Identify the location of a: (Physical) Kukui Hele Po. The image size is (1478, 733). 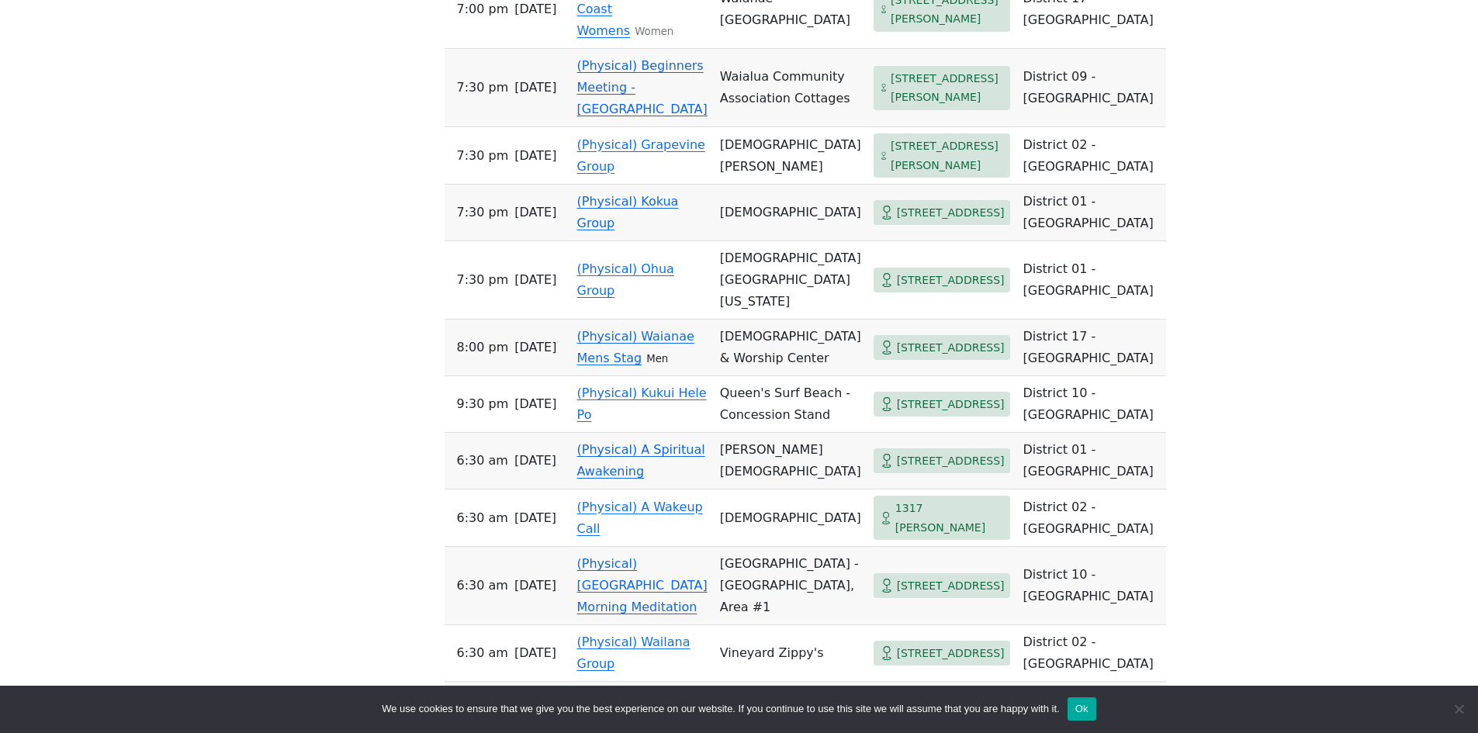
(642, 404).